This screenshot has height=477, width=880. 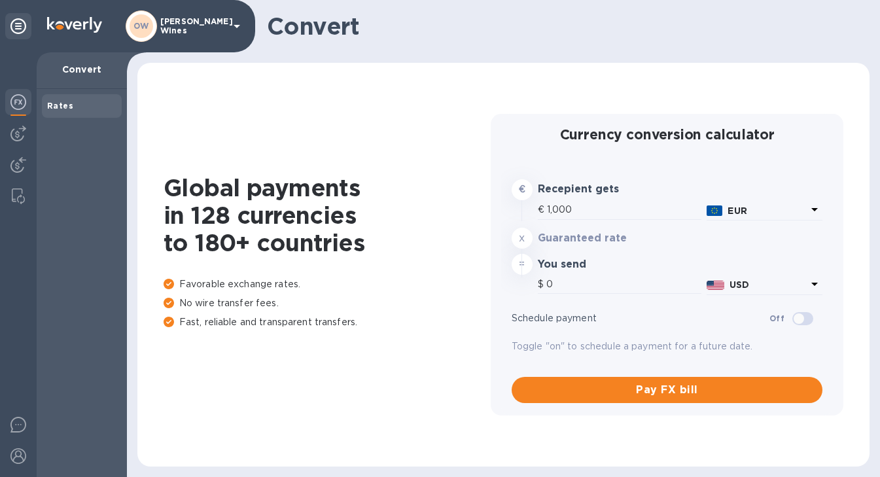 What do you see at coordinates (668, 134) in the screenshot?
I see `h2: Currency conversion calculator` at bounding box center [668, 134].